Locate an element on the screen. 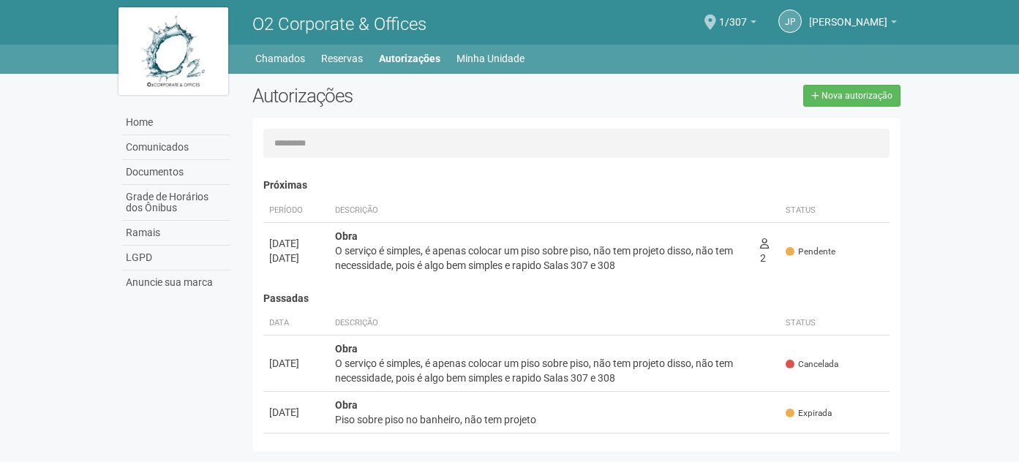 This screenshot has height=462, width=1019. span: João Pedro do Nascimento is located at coordinates (848, 15).